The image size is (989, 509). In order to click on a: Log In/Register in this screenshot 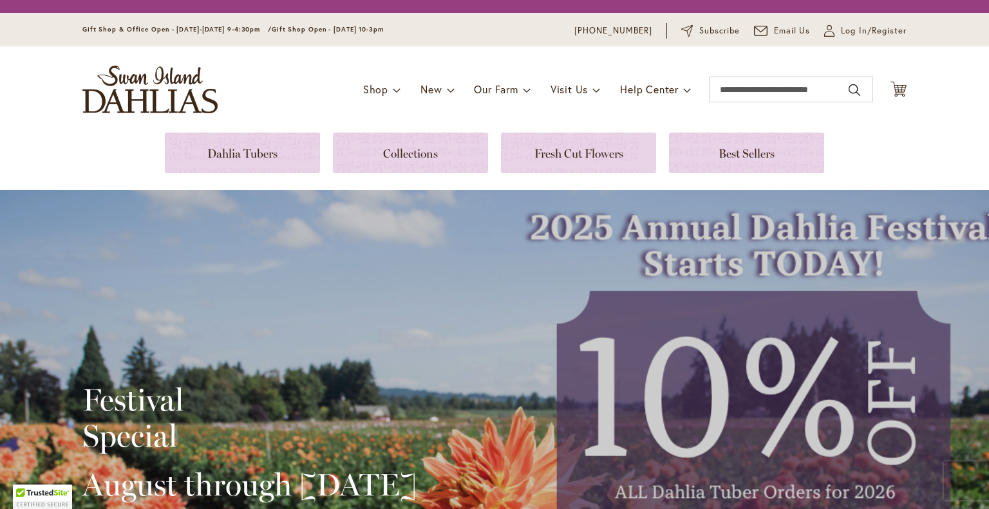, I will do `click(865, 31)`.